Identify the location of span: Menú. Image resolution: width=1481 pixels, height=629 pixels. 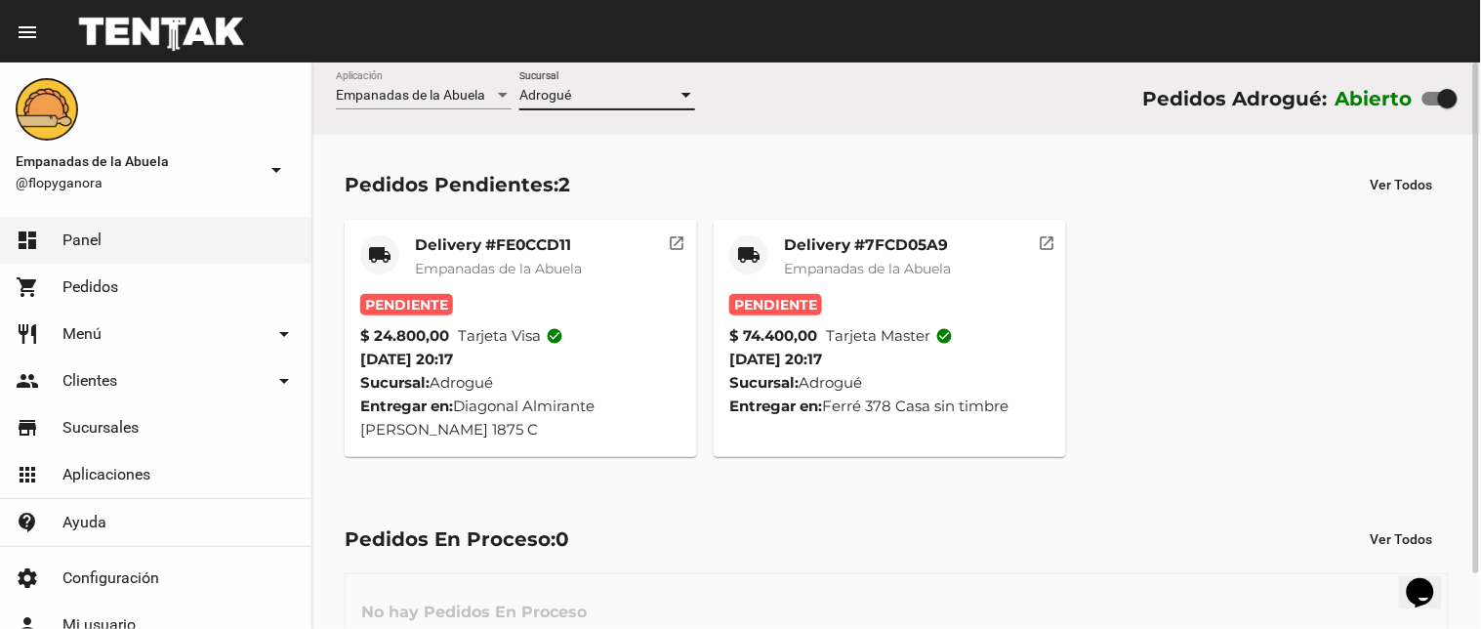
(82, 334).